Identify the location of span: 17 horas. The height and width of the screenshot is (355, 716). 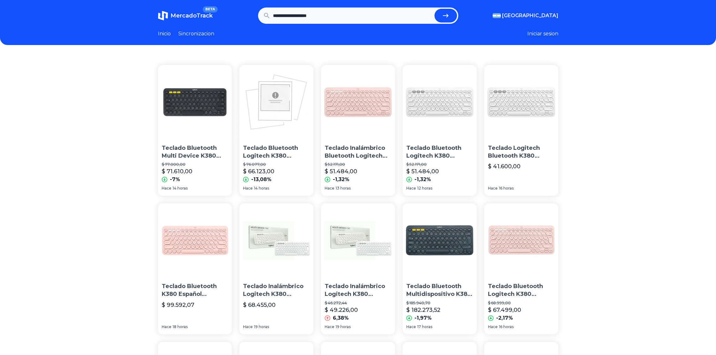
(425, 327).